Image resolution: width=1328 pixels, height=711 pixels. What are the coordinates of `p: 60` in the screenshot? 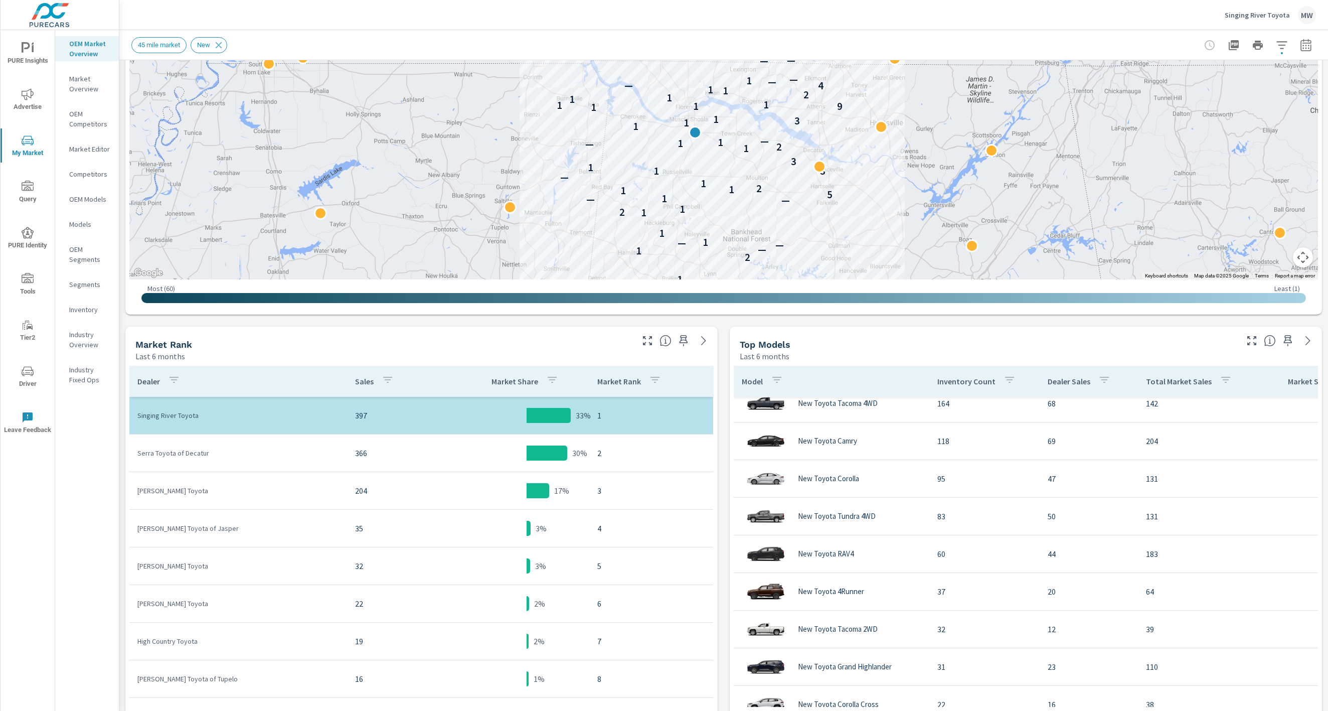 It's located at (984, 554).